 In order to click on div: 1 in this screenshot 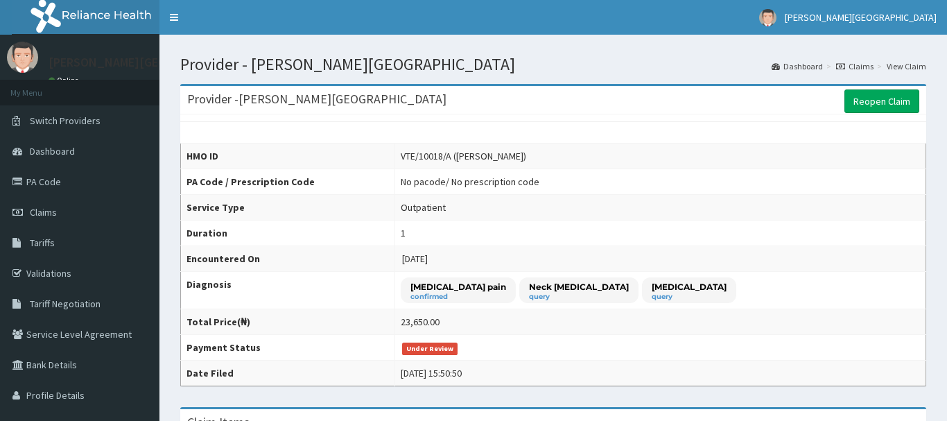, I will do `click(403, 233)`.